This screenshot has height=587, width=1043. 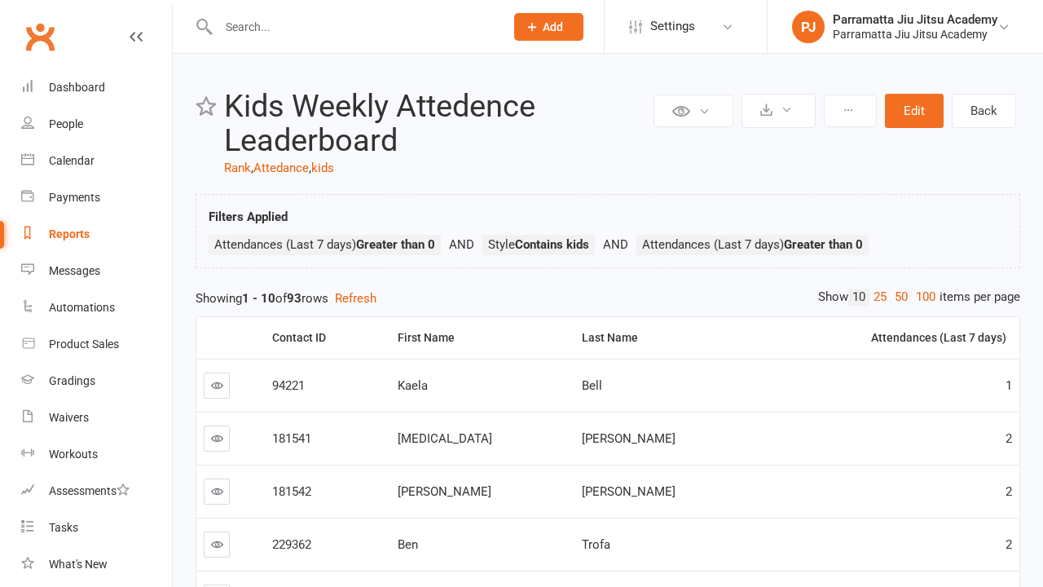 I want to click on div: Show items per page, so click(x=919, y=297).